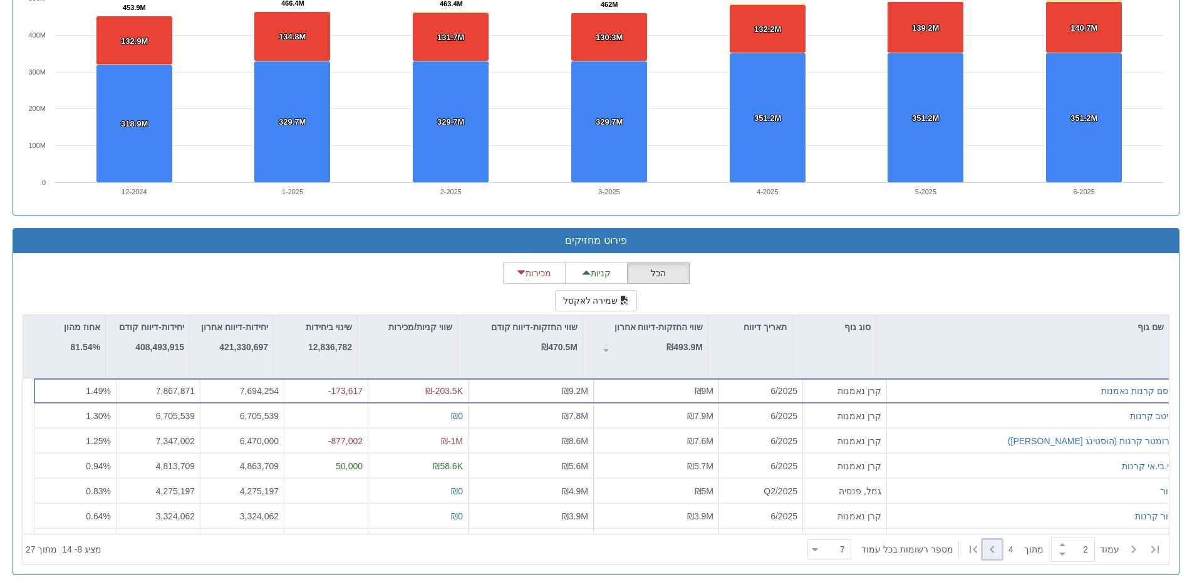  Describe the element at coordinates (134, 192) in the screenshot. I see `text: 12-2024` at that location.